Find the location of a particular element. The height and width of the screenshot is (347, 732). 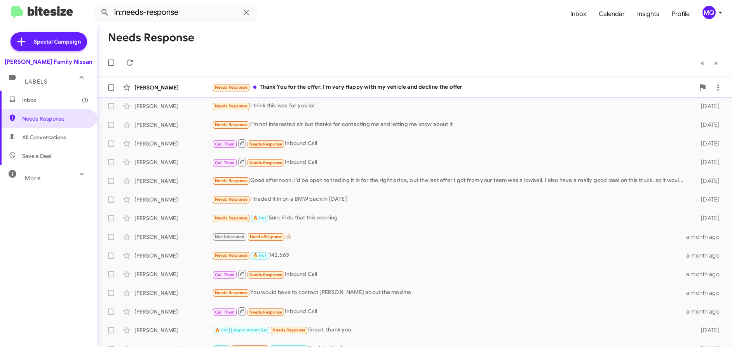

h1: Needs Response is located at coordinates (151, 38).